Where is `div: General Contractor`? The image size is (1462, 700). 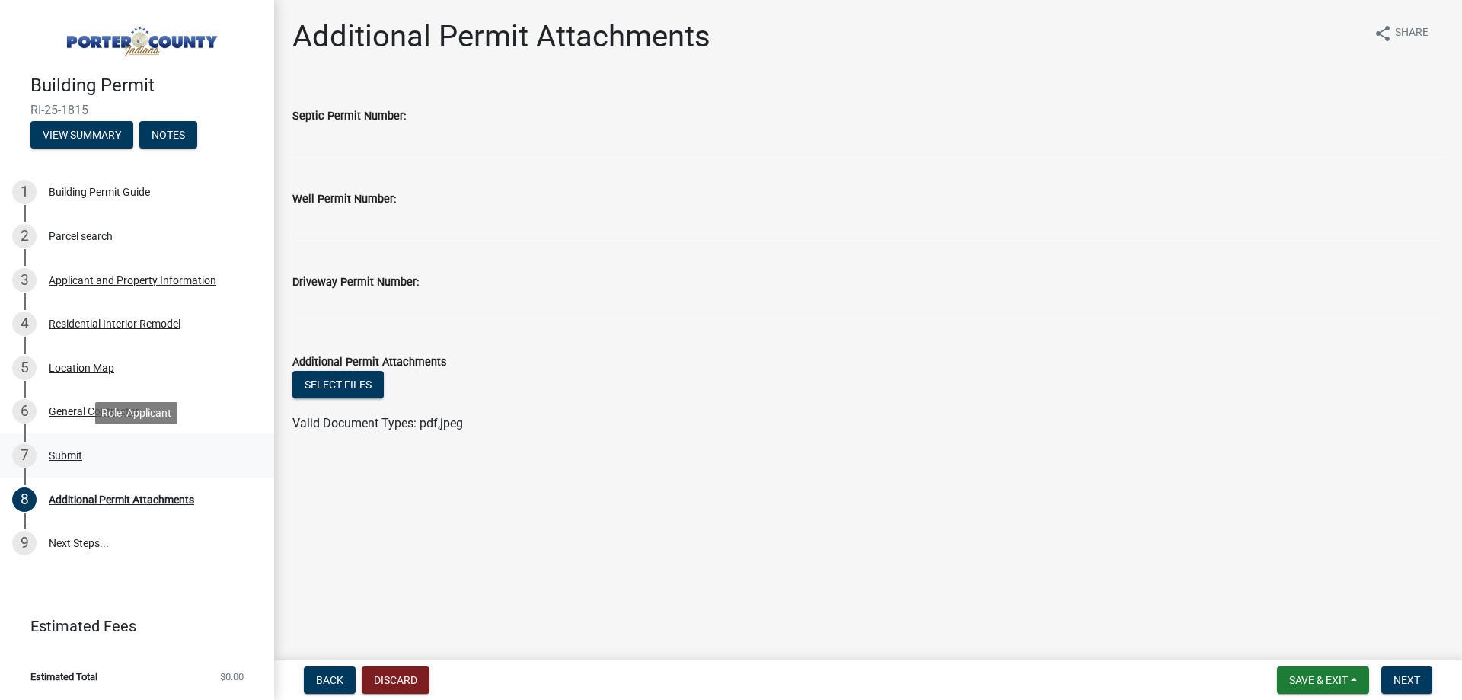
div: General Contractor is located at coordinates (94, 411).